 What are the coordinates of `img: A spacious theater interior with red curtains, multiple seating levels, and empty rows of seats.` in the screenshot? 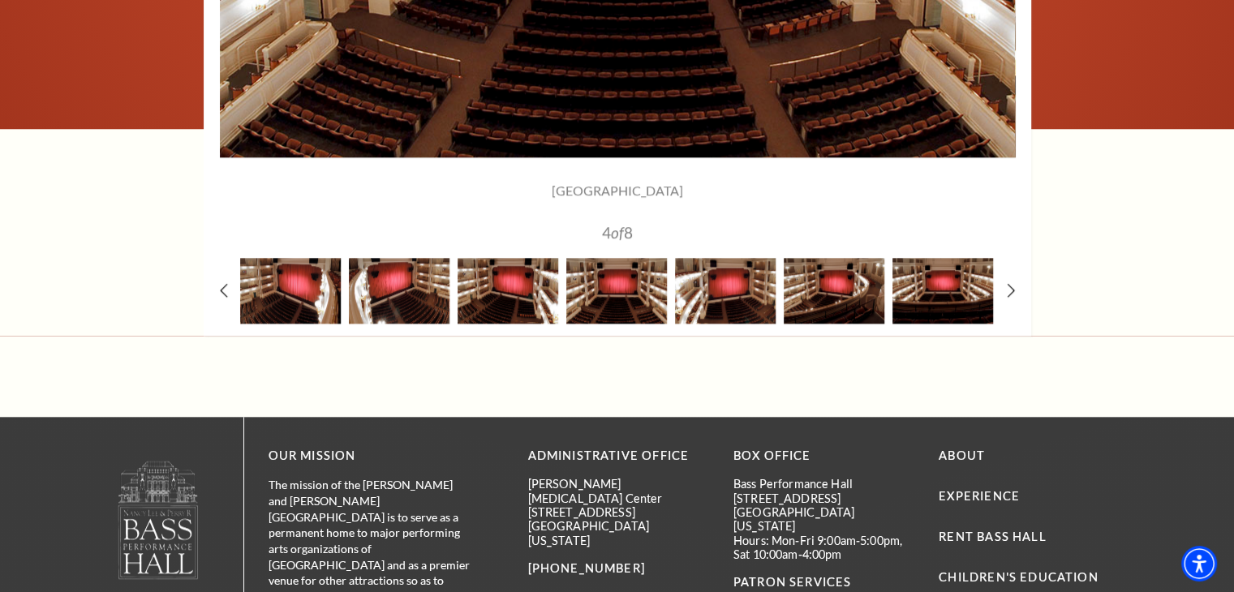 It's located at (617, 291).